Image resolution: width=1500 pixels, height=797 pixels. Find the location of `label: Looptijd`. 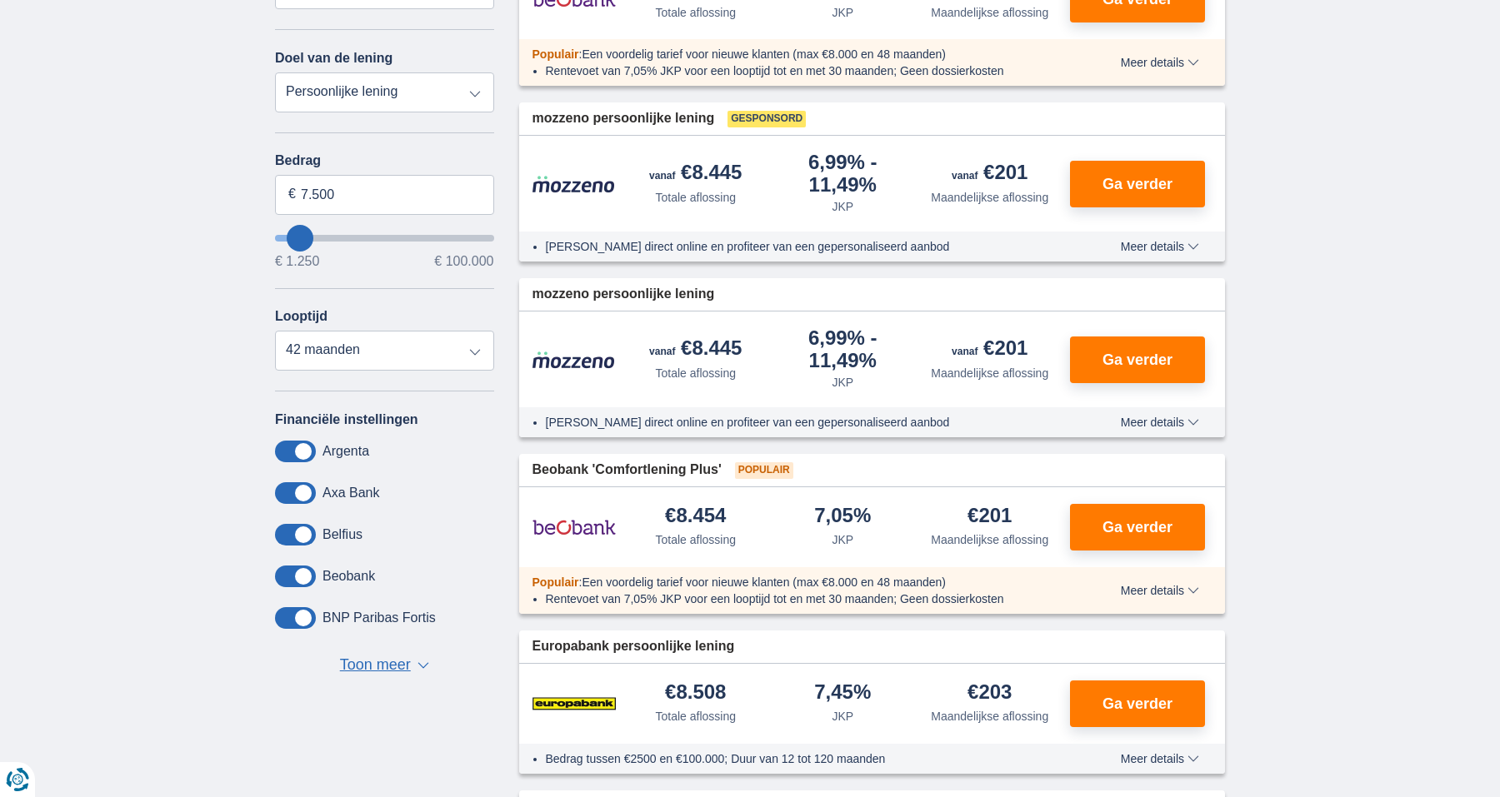

label: Looptijd is located at coordinates (301, 317).